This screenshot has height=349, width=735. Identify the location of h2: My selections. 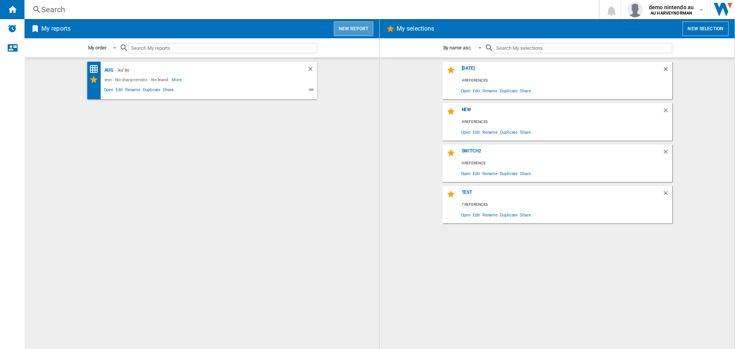
(415, 29).